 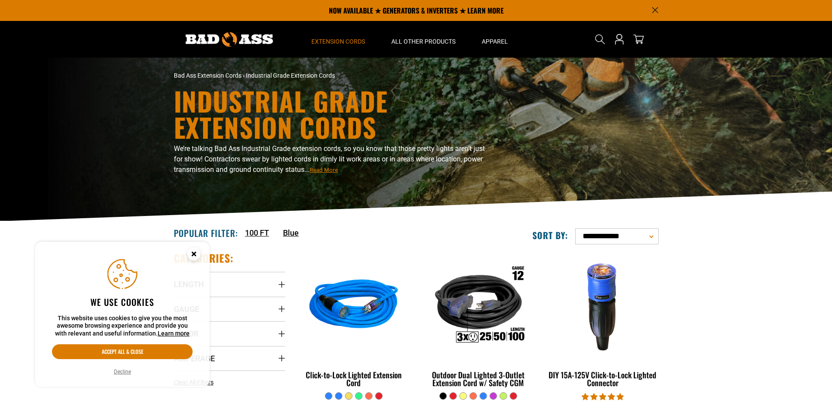 I want to click on p: We’re talking Bad Ass Industrial Grade extension cords, so you know that those pretty lights aren..., so click(x=333, y=159).